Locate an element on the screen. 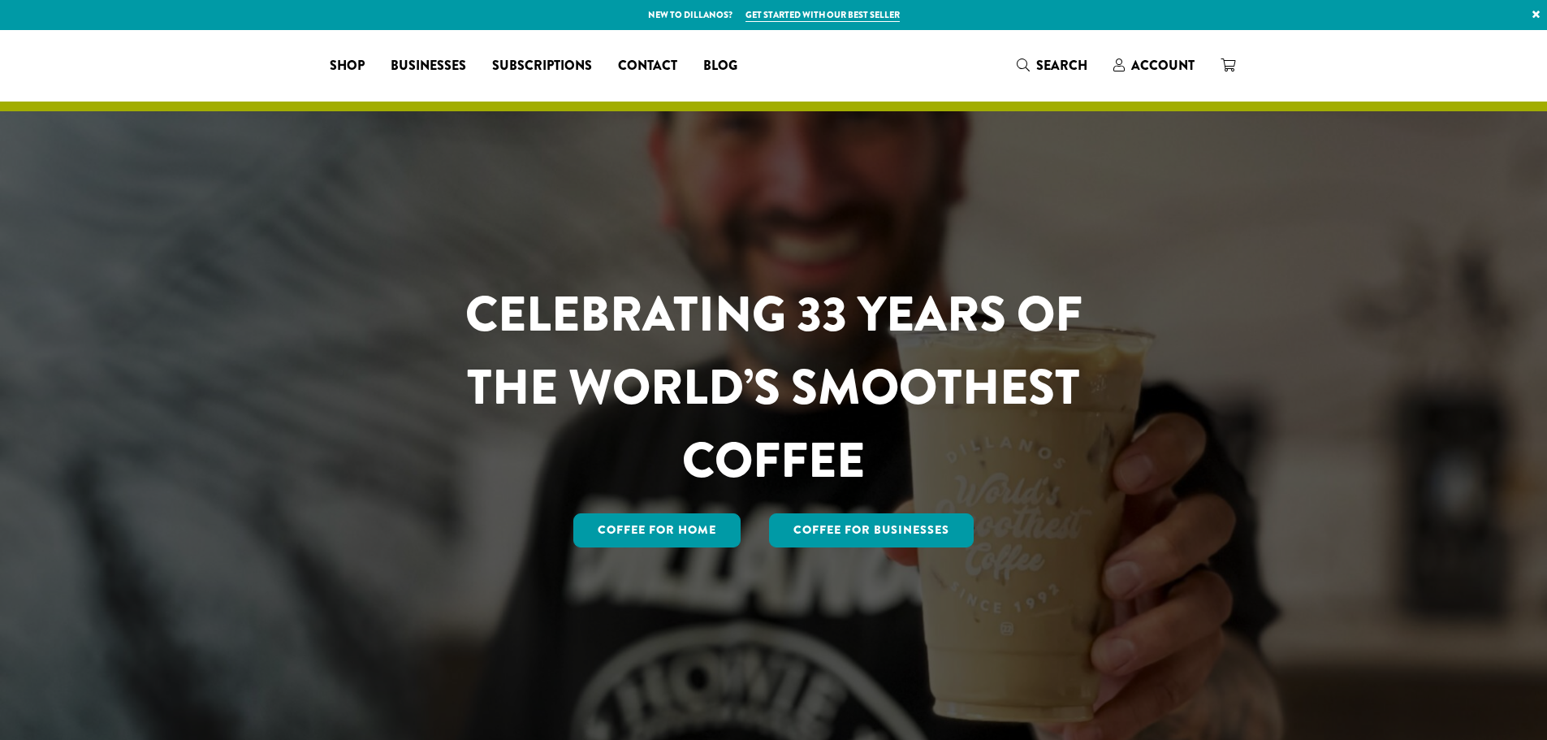 This screenshot has width=1547, height=740. span: Subscriptions is located at coordinates (542, 66).